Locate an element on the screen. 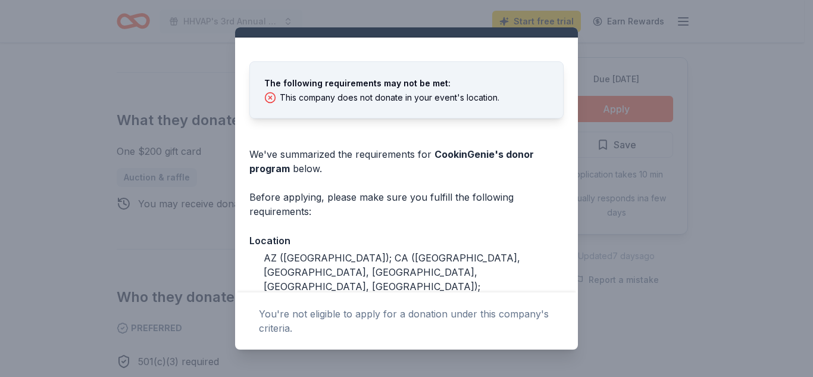 The width and height of the screenshot is (813, 377). div: The following requirements may not be met: is located at coordinates (406, 83).